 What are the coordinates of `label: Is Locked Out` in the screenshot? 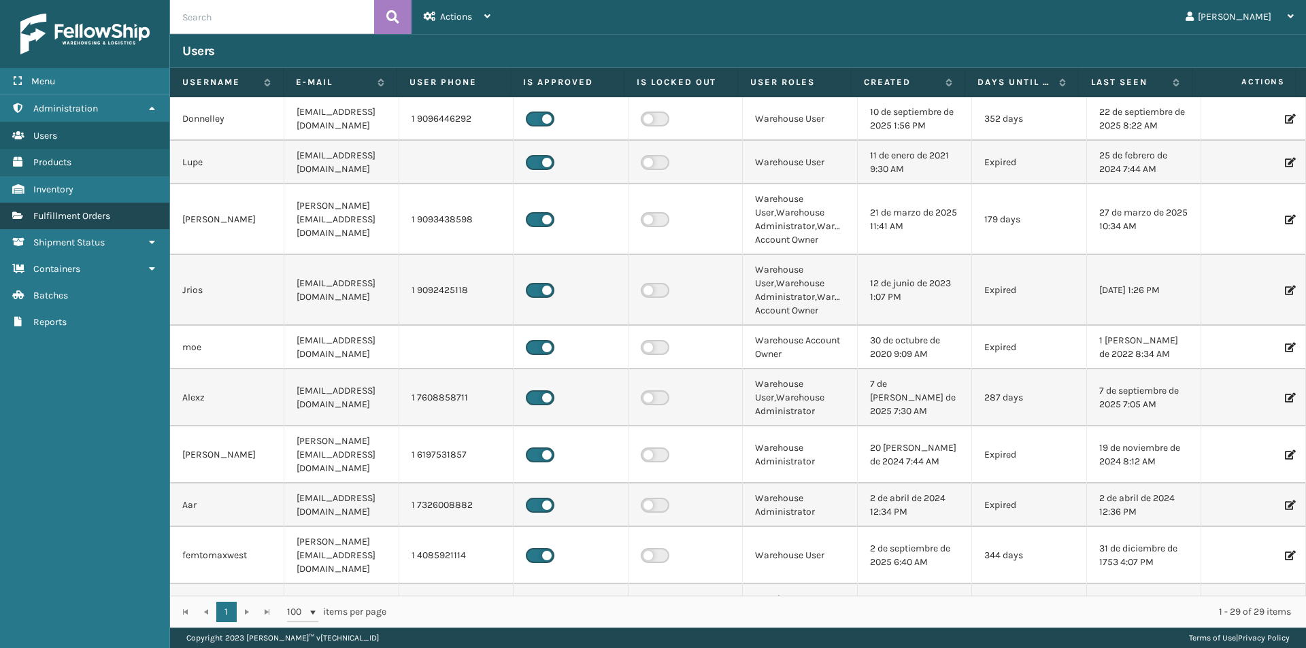 It's located at (681, 82).